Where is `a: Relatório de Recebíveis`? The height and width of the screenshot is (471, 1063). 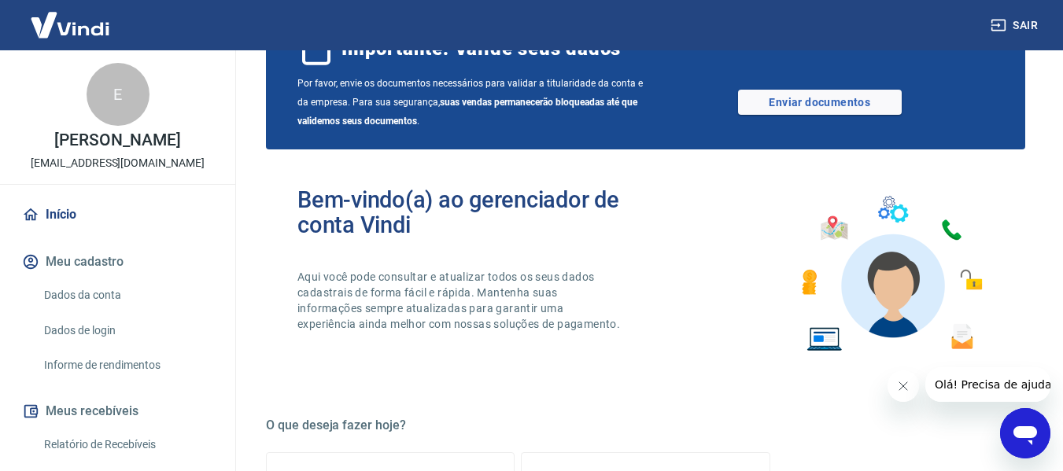 a: Relatório de Recebíveis is located at coordinates (127, 444).